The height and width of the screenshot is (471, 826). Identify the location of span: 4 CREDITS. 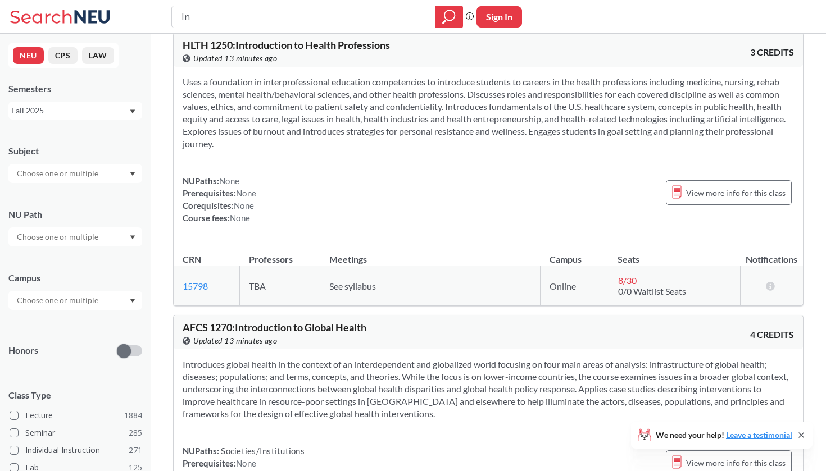
(772, 335).